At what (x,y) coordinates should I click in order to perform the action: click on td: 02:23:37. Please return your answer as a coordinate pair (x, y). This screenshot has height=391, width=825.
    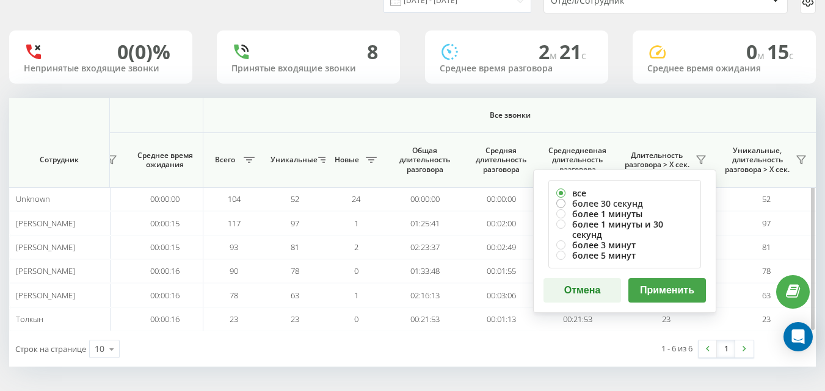
    Looking at the image, I should click on (424, 247).